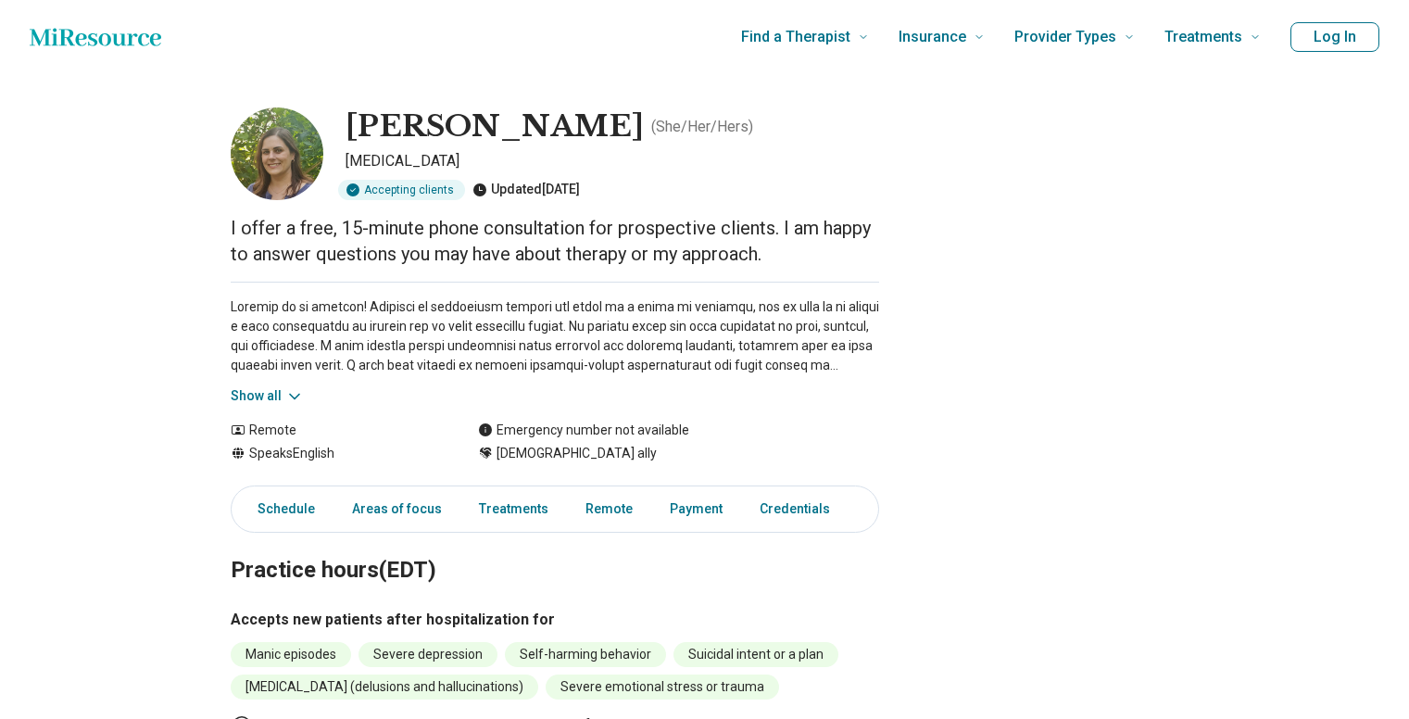  I want to click on div: Speaks English, so click(335, 453).